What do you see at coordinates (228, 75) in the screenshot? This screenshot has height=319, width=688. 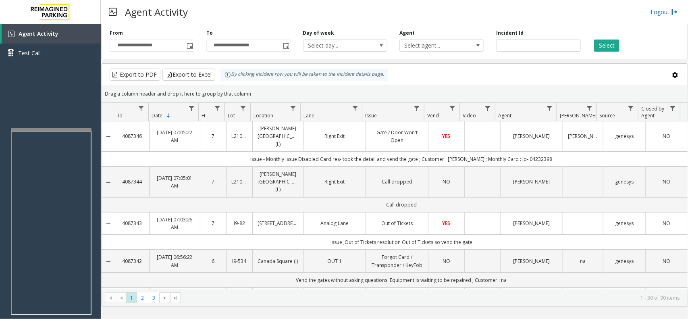 I see `img: infoIcon.svg` at bounding box center [228, 75].